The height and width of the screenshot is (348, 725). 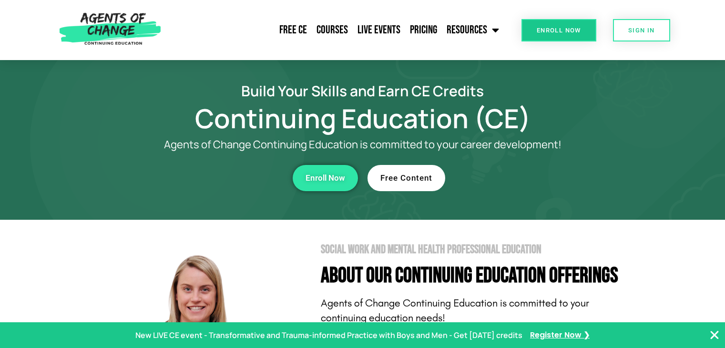 I want to click on h4: About Our Continuing Education Offerings, so click(x=478, y=276).